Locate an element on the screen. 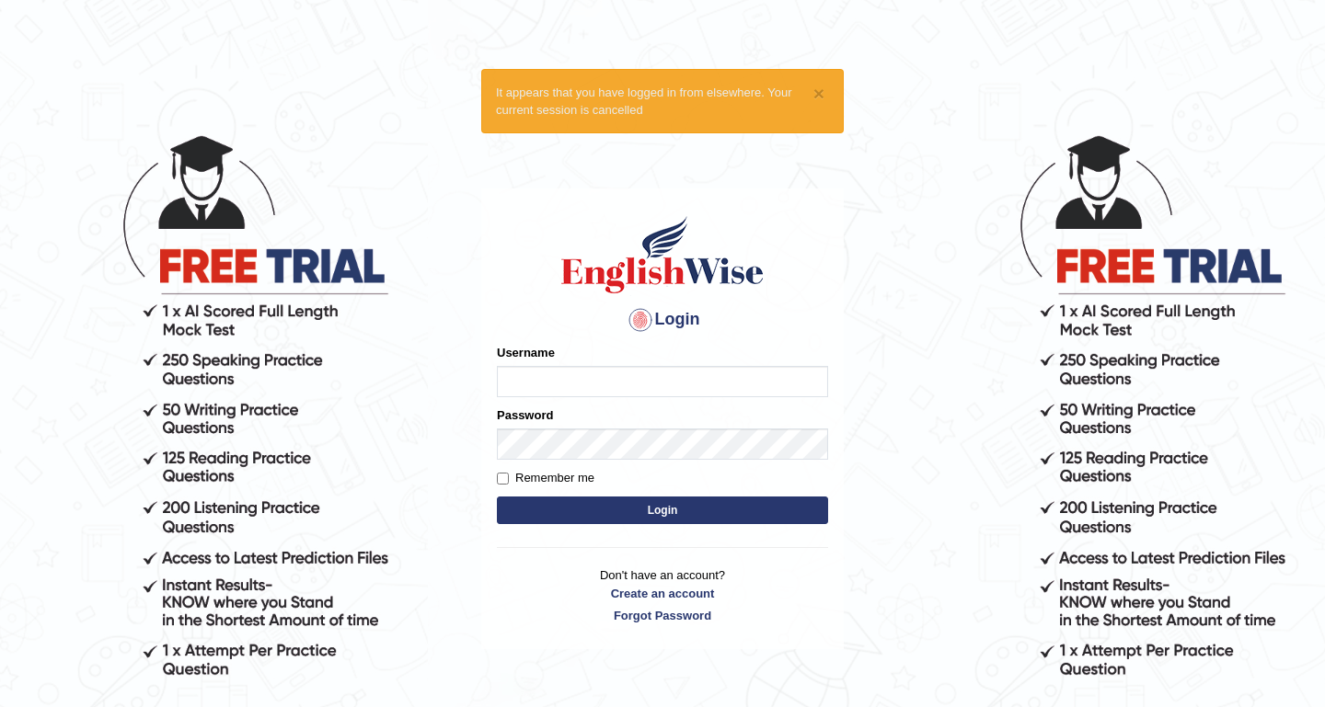 This screenshot has height=707, width=1325. p: Don't have an account? is located at coordinates (662, 595).